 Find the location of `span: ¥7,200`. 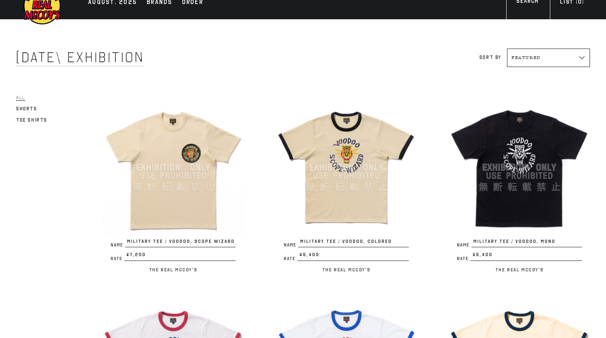

span: ¥7,200 is located at coordinates (180, 256).